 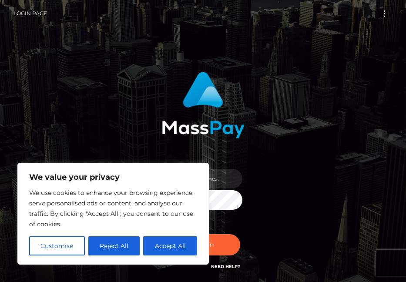 I want to click on img: MassPay Login, so click(x=203, y=105).